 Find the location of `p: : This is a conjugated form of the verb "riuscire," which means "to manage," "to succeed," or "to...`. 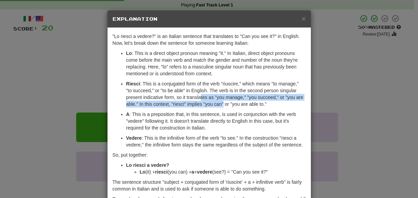

p: : This is a conjugated form of the verb "riuscire," which means "to manage," "to succeed," or "to... is located at coordinates (216, 94).